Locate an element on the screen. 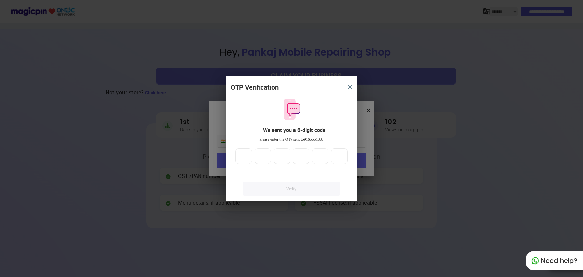  a: Verify is located at coordinates (291, 189).